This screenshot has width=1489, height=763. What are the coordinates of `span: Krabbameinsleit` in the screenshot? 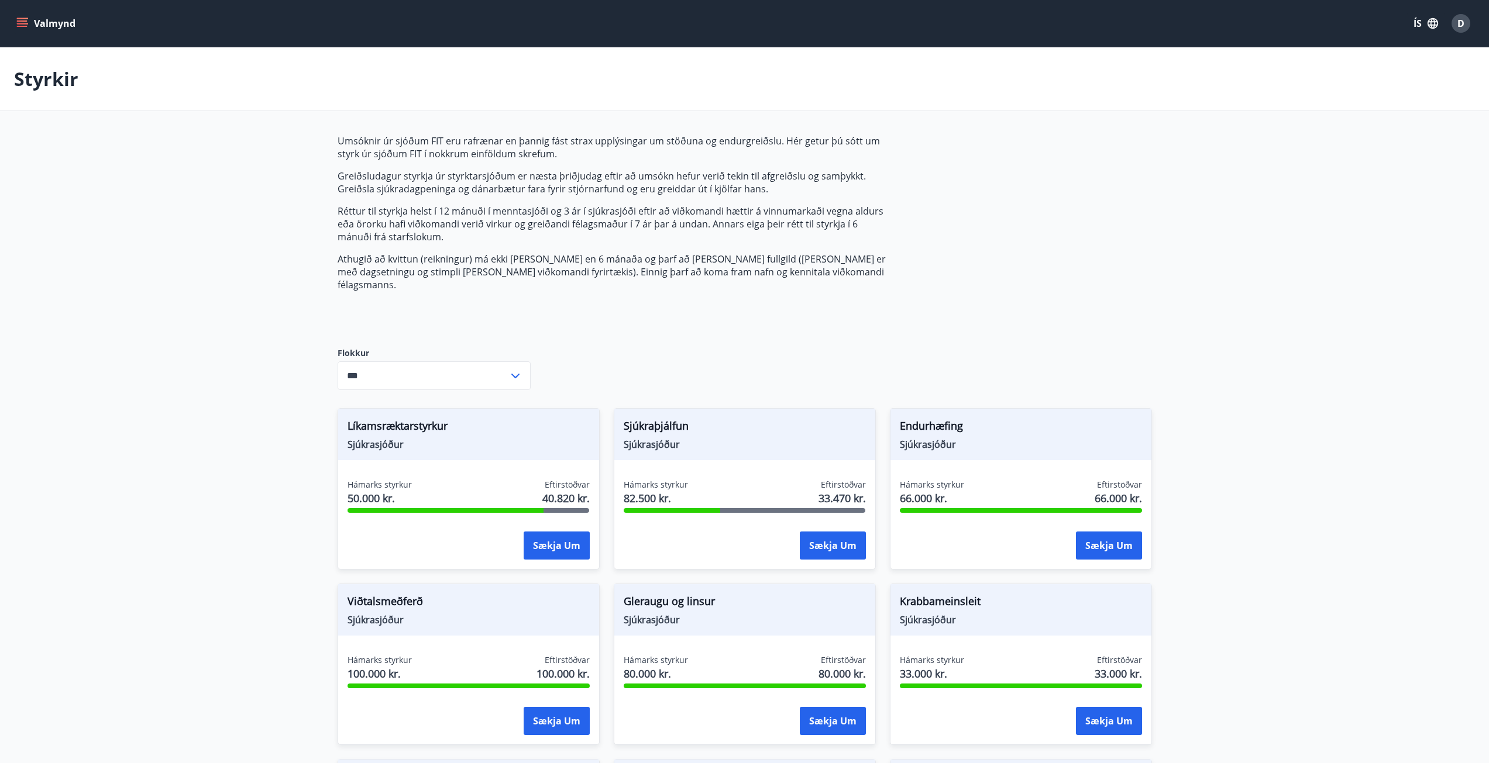 It's located at (1021, 604).